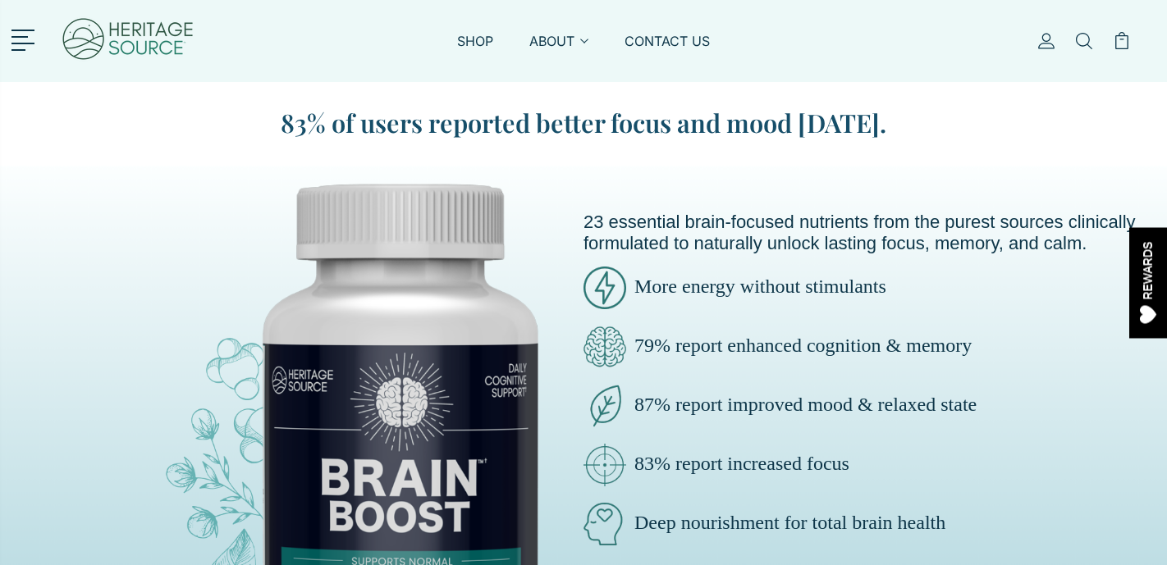 This screenshot has width=1167, height=565. What do you see at coordinates (605, 465) in the screenshot?
I see `img: brain-boost-clinically-focus.png` at bounding box center [605, 465].